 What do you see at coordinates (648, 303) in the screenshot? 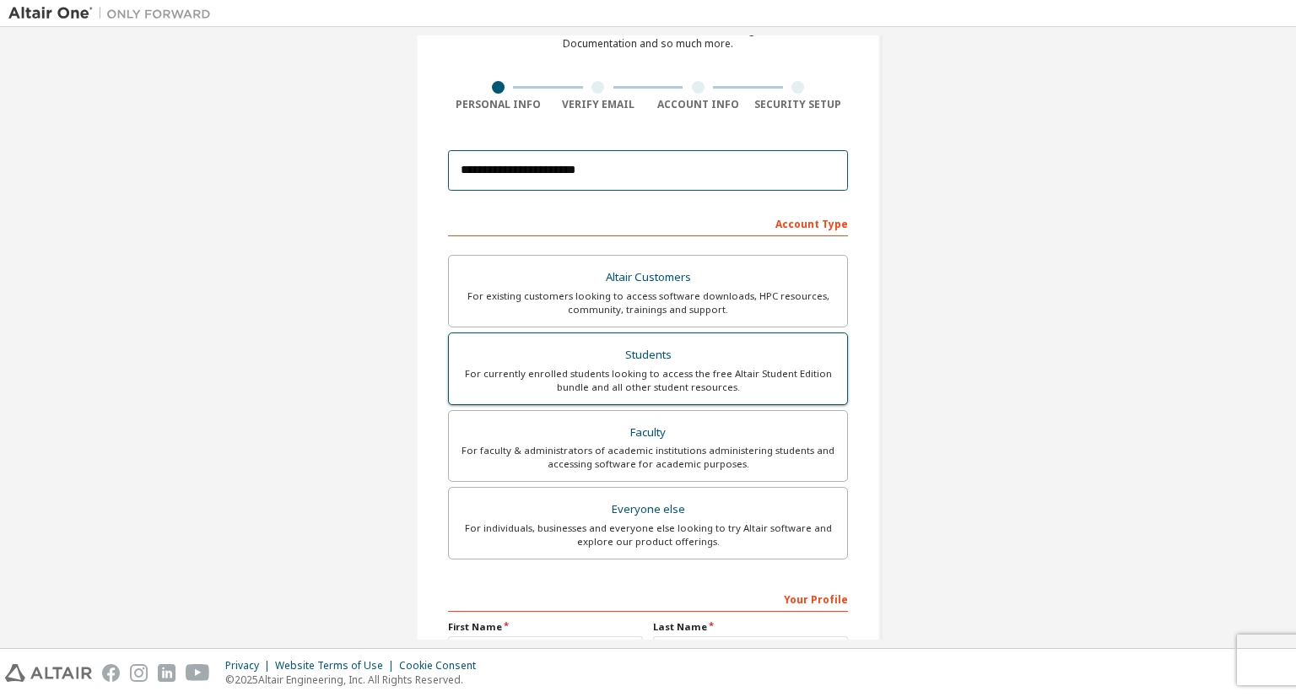
I see `div: For existing customers looking to access software downloads, HPC resources, community, trainings ...` at bounding box center [648, 303].